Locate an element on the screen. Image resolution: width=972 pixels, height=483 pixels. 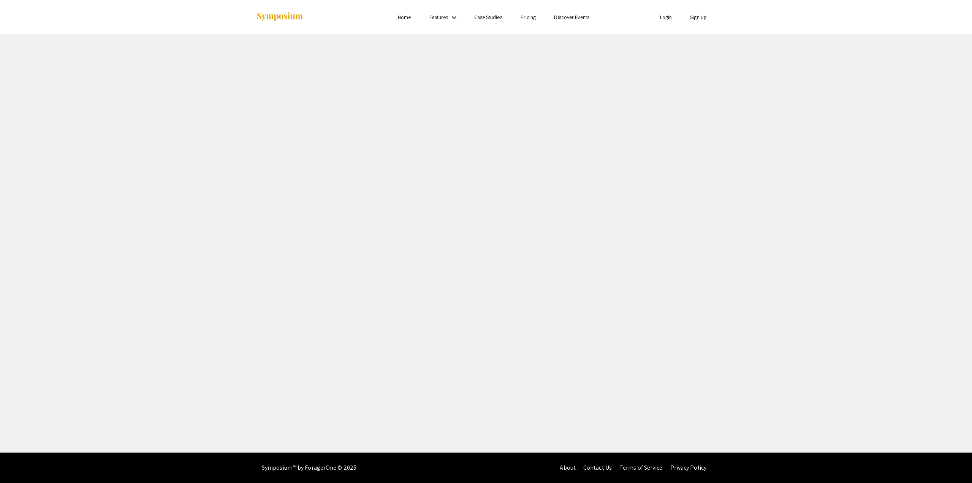
a: Sign Up is located at coordinates (698, 17).